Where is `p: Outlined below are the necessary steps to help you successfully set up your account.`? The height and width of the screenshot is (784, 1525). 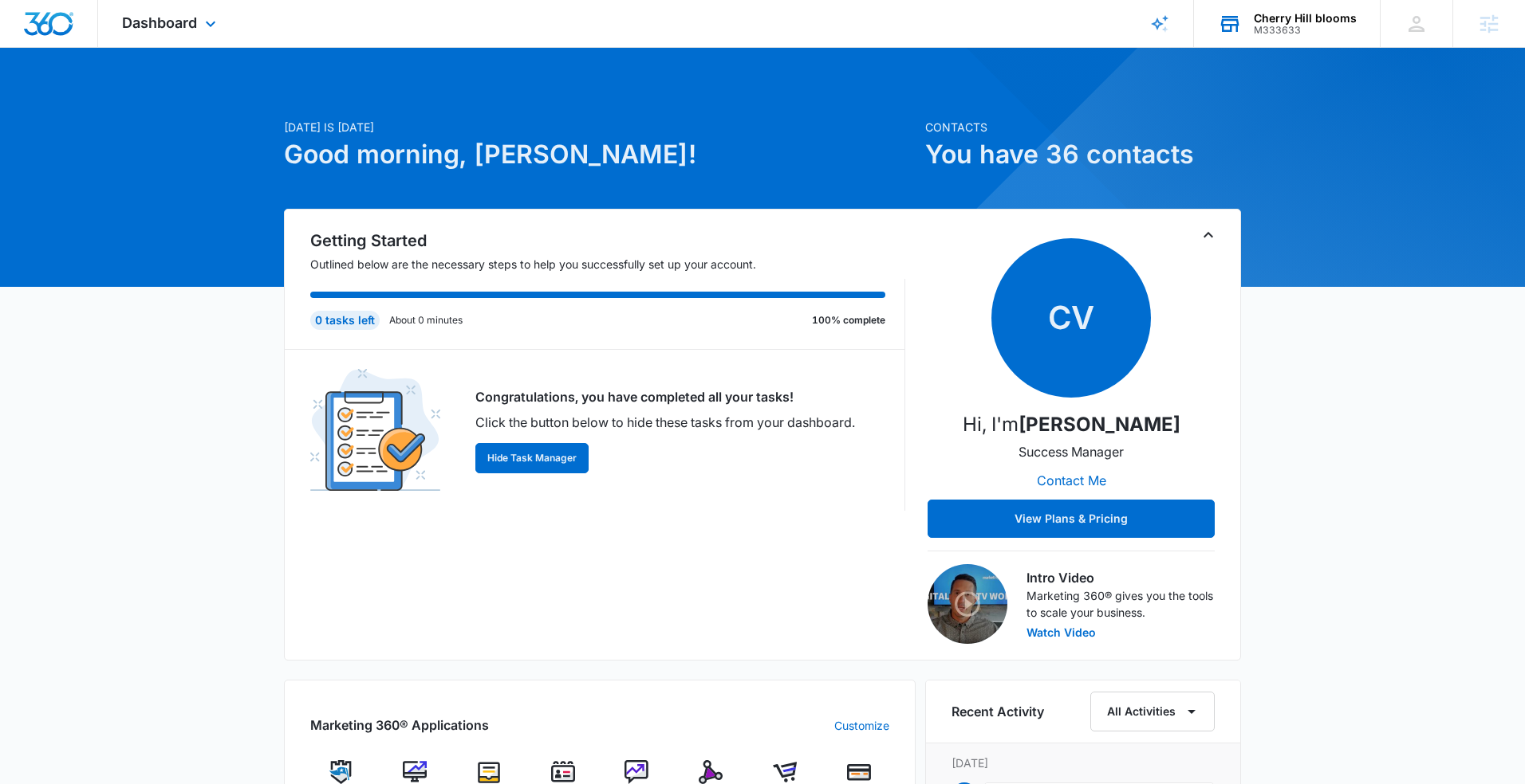 p: Outlined below are the necessary steps to help you successfully set up your account. is located at coordinates (608, 264).